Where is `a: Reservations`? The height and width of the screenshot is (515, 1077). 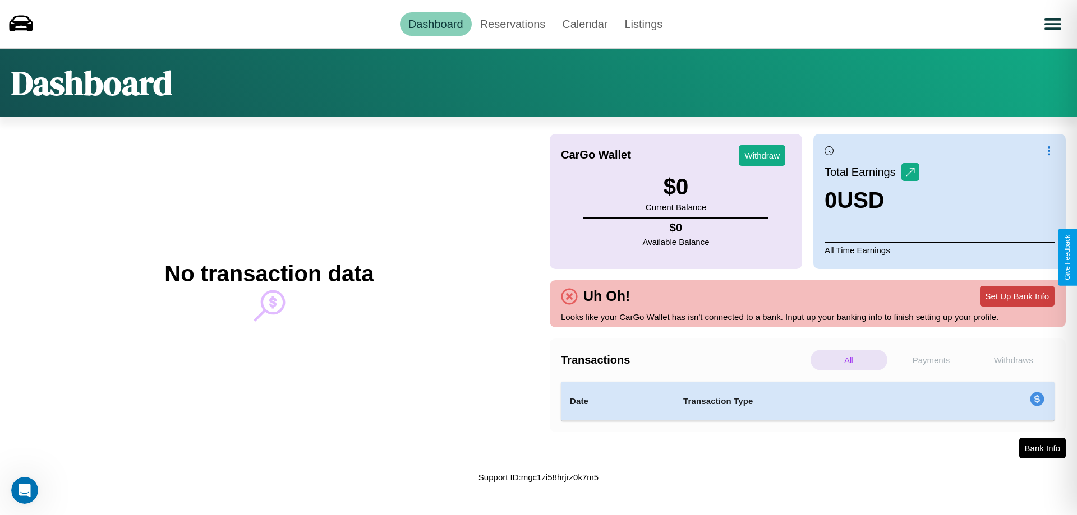
a: Reservations is located at coordinates (513, 24).